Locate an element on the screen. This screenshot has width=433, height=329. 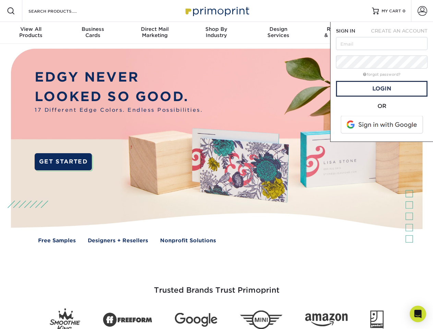
a: Shop ByIndustry is located at coordinates (216, 33).